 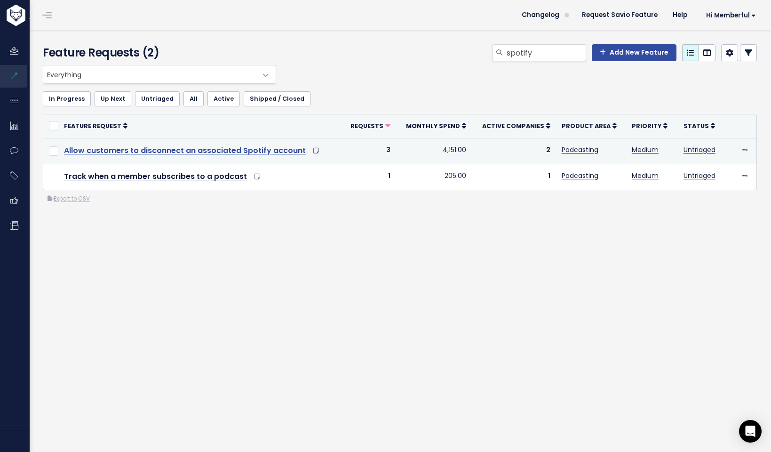 What do you see at coordinates (96, 126) in the screenshot?
I see `a: Feature Request` at bounding box center [96, 126].